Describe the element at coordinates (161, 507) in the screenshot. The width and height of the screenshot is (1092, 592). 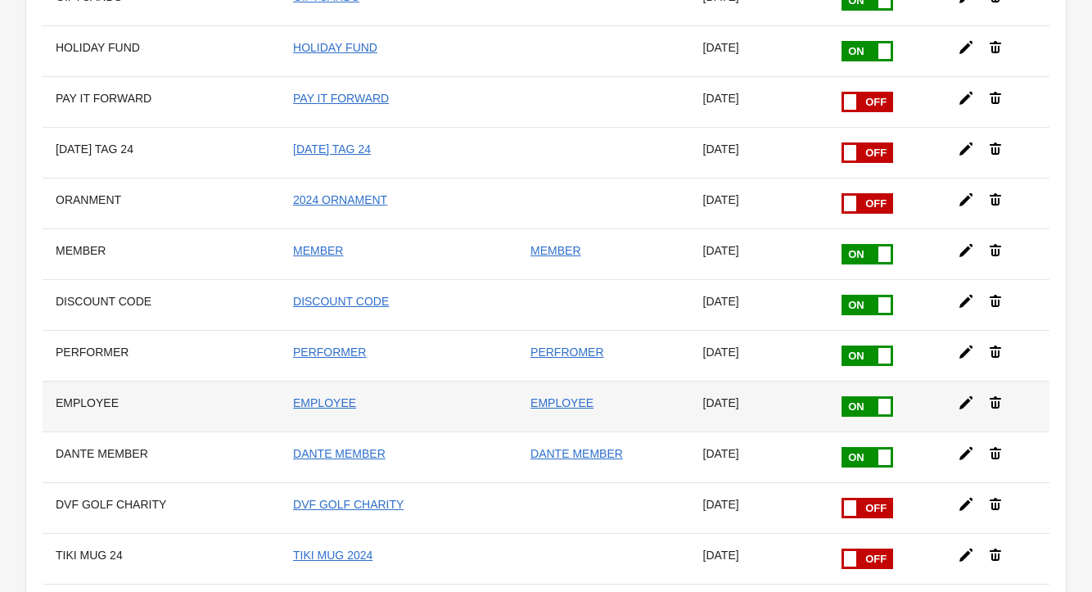
I see `th: DVF GOLF CHARITY` at that location.